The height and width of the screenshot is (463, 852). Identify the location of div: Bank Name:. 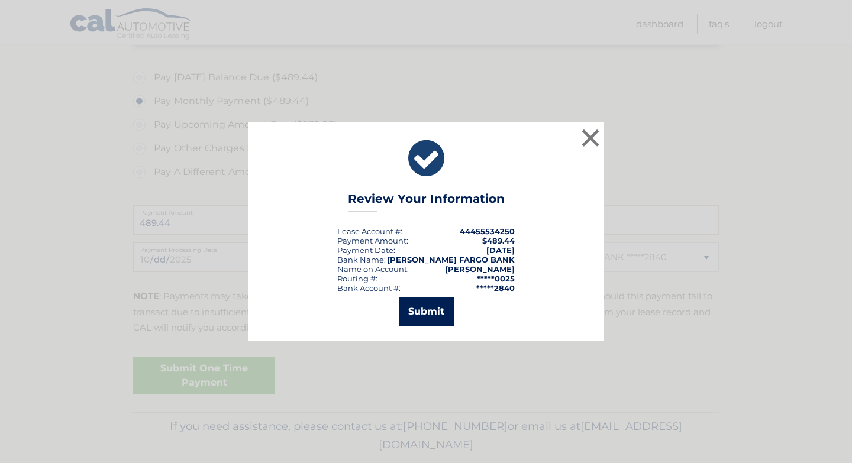
(362, 260).